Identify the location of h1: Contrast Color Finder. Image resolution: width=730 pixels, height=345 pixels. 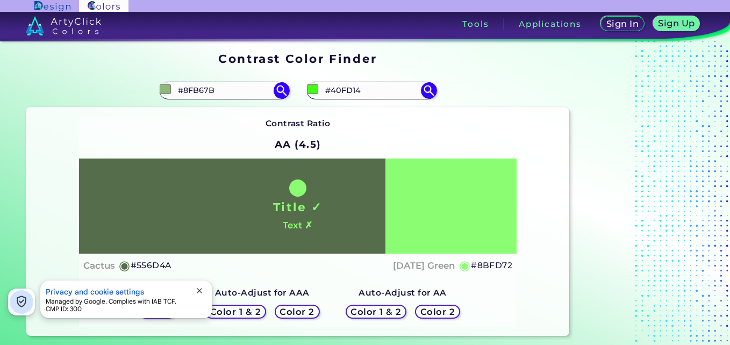
(297, 59).